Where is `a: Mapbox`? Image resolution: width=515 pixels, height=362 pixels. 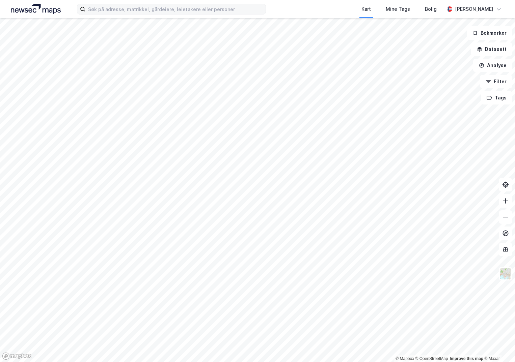
a: Mapbox is located at coordinates (405, 359).